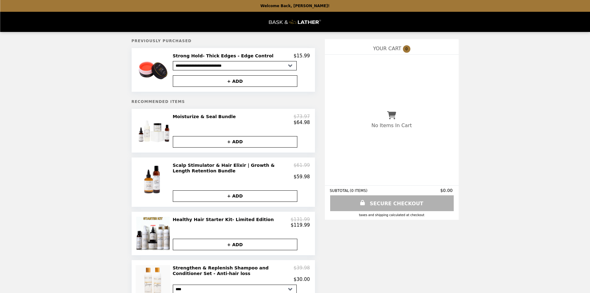 Image resolution: width=590 pixels, height=293 pixels. Describe the element at coordinates (392, 215) in the screenshot. I see `div: Taxes and Shipping calculated at checkout` at that location.